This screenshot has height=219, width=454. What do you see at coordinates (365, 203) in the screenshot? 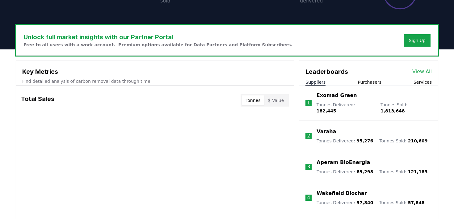
I see `span: 57,840` at bounding box center [365, 203].